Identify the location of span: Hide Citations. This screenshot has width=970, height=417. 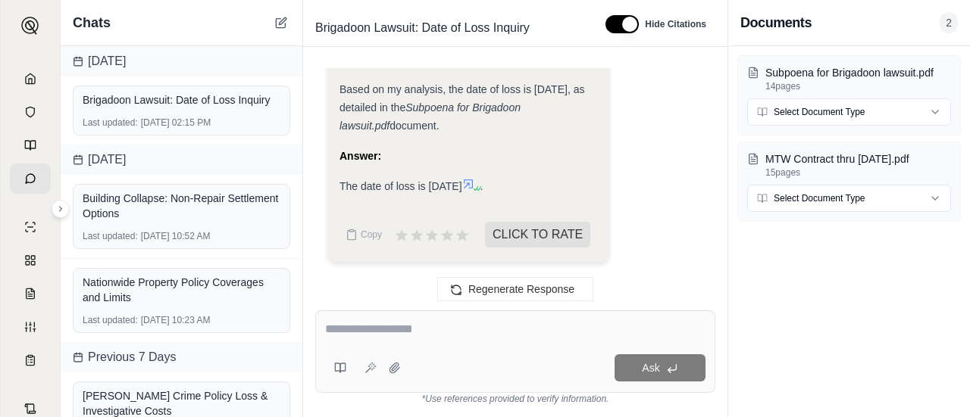
(675, 24).